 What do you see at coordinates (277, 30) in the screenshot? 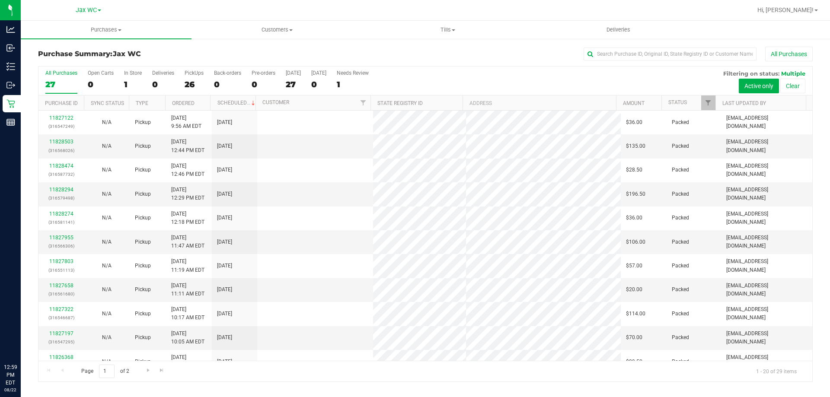
I see `a: Customers` at bounding box center [277, 30].